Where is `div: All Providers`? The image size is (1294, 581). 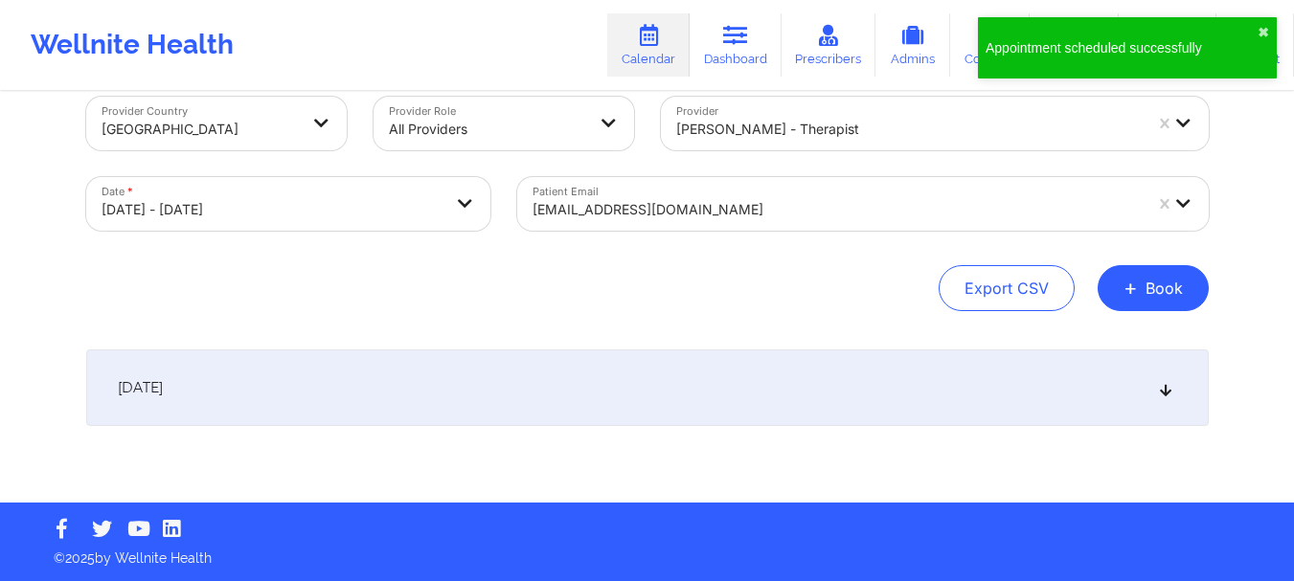
div: All Providers is located at coordinates (488, 129).